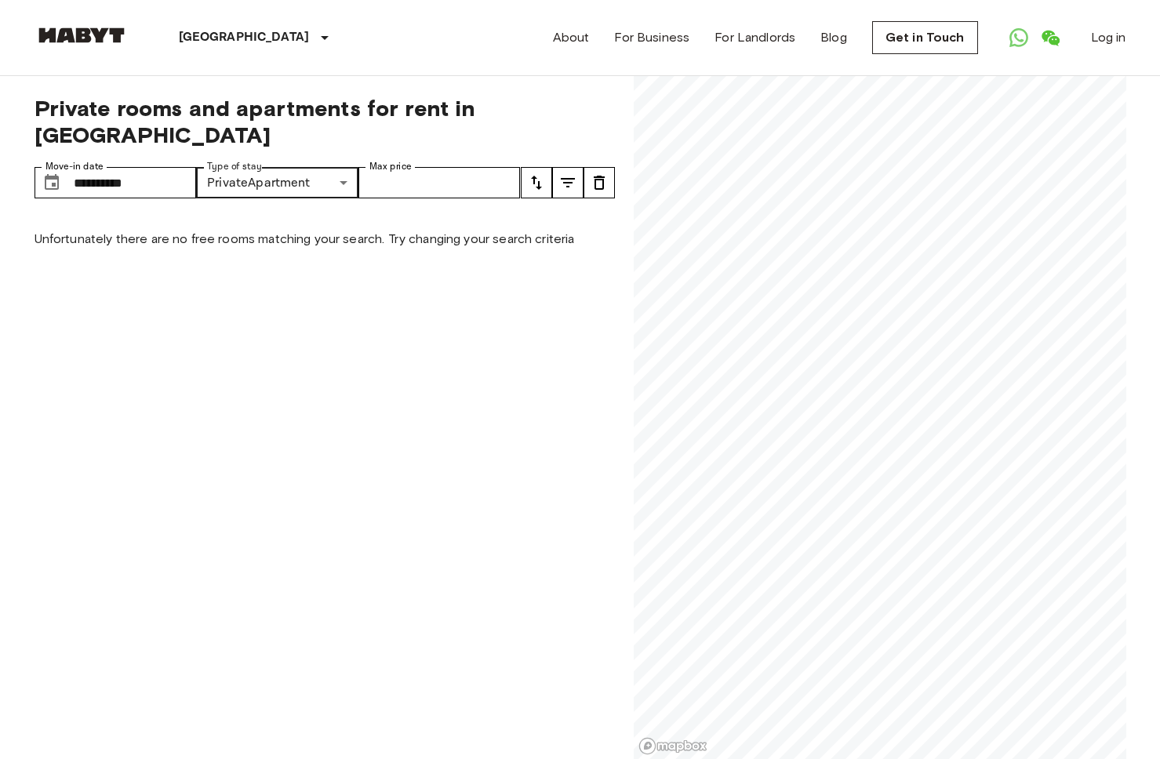 This screenshot has width=1160, height=759. I want to click on a: Mapbox logo, so click(673, 746).